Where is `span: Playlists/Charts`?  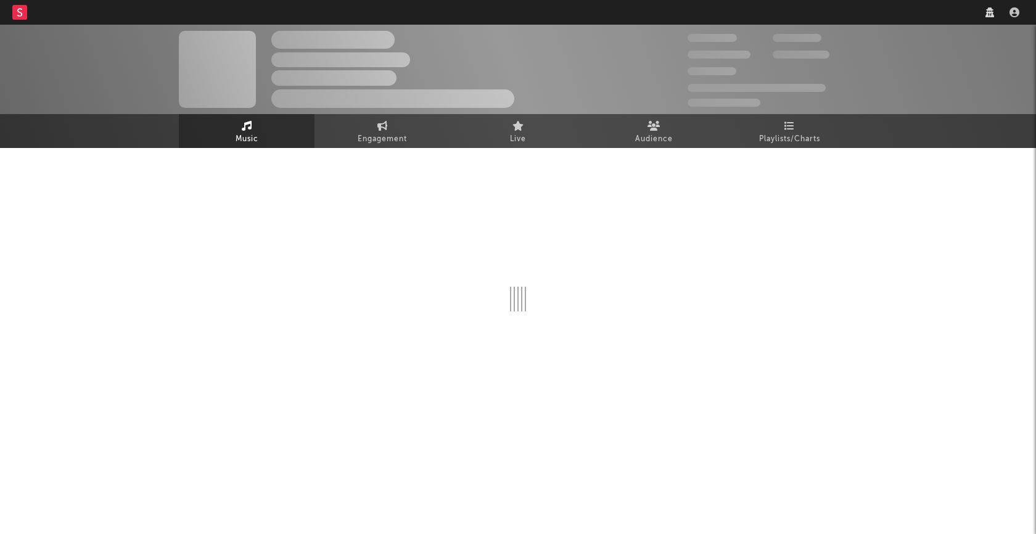
span: Playlists/Charts is located at coordinates (789, 139).